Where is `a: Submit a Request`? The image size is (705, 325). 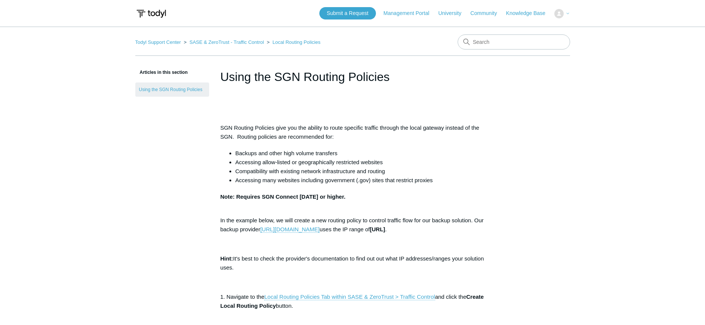
a: Submit a Request is located at coordinates (347, 13).